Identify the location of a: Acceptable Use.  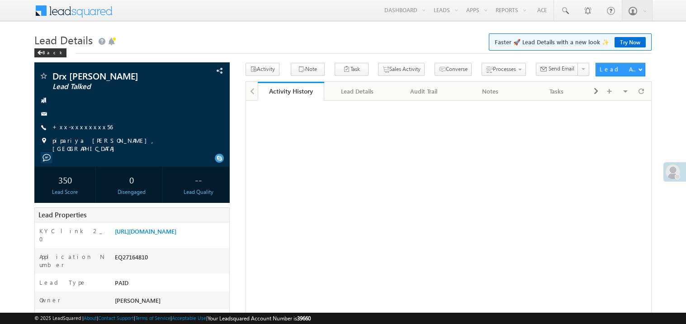
(189, 318).